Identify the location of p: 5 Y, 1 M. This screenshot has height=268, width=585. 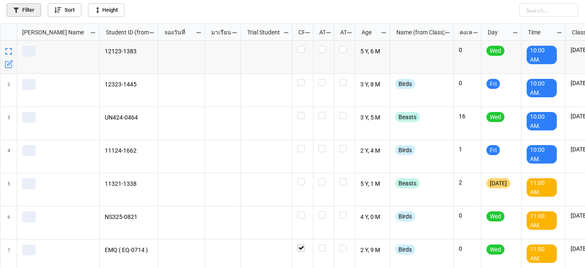
(372, 184).